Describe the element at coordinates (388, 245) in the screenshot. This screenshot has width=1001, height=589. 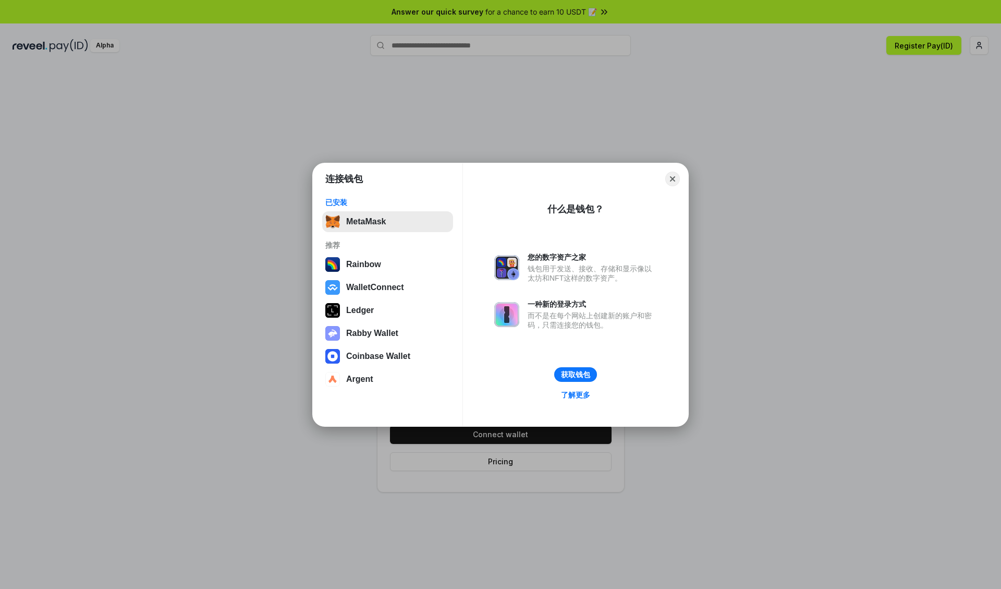
I see `div: 推荐` at that location.